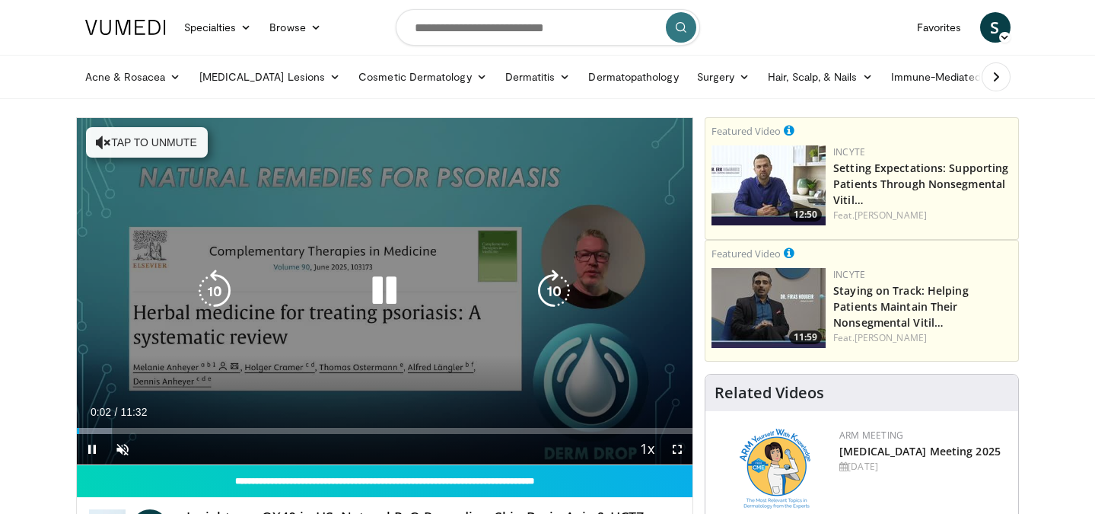  Describe the element at coordinates (901, 306) in the screenshot. I see `a: Staying on Track: Helping Patients Maintain Their Nonsegmental Vitil…` at that location.